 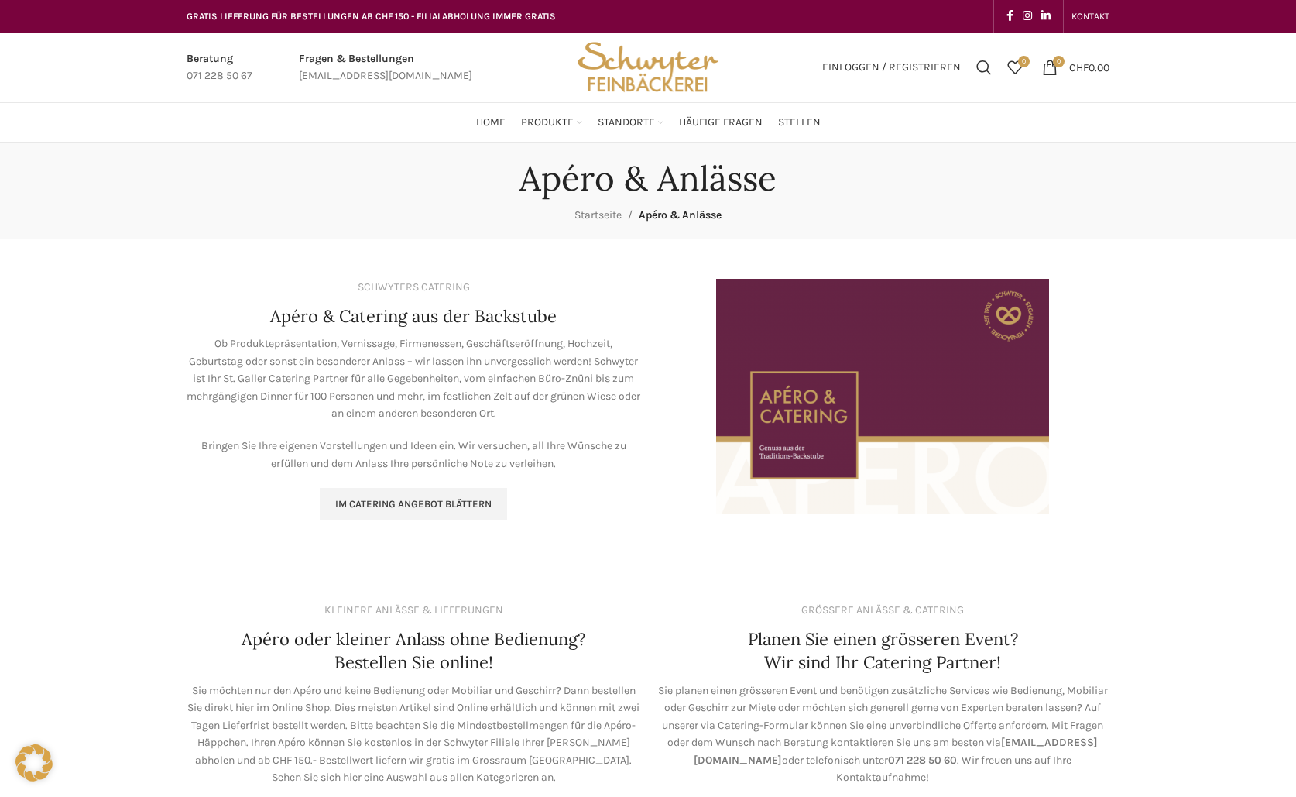 I want to click on a: Stellen, so click(x=799, y=122).